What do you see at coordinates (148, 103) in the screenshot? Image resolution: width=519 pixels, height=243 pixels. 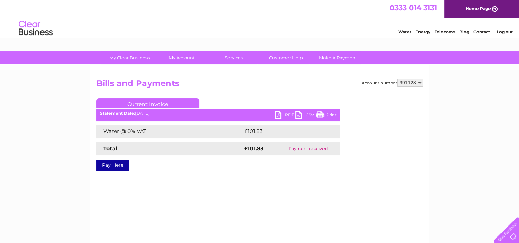 I see `a: Current Invoice` at bounding box center [148, 103].